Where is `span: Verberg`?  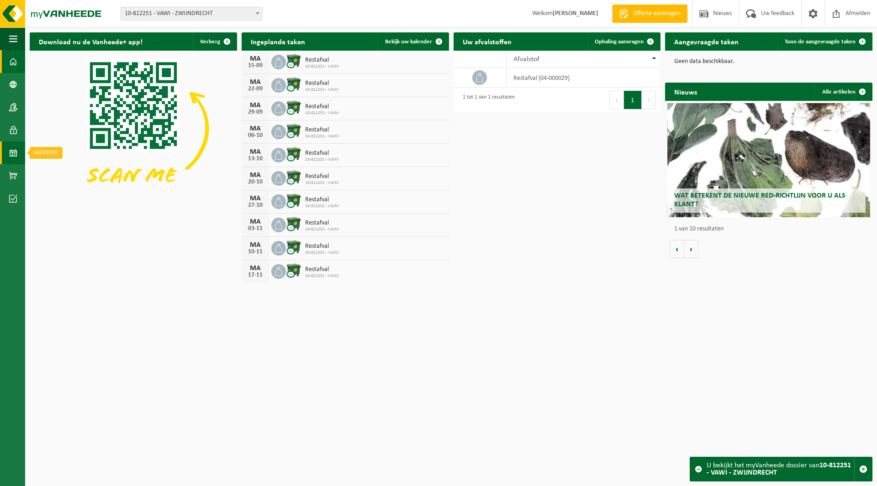
span: Verberg is located at coordinates (210, 42).